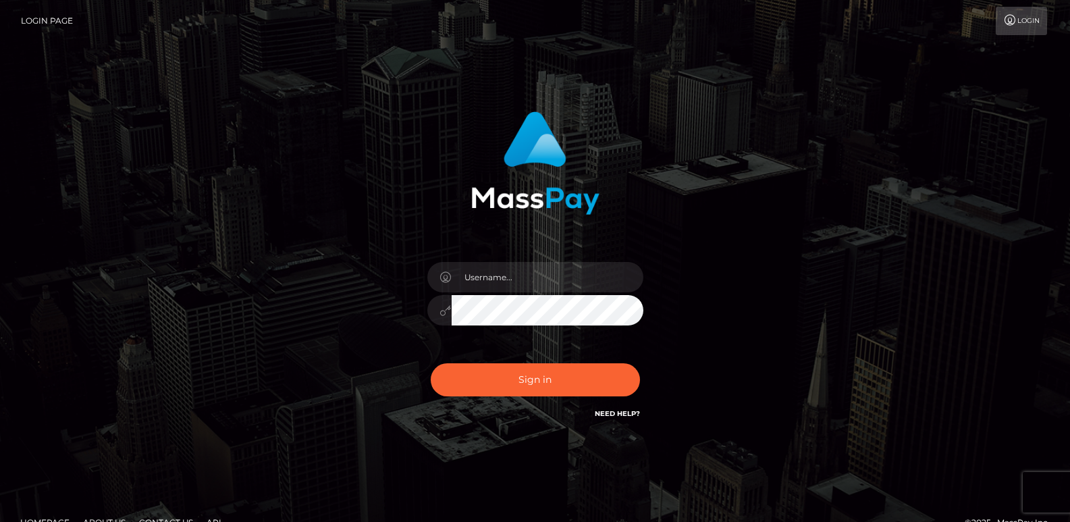 The height and width of the screenshot is (522, 1070). I want to click on button: Sign in, so click(535, 379).